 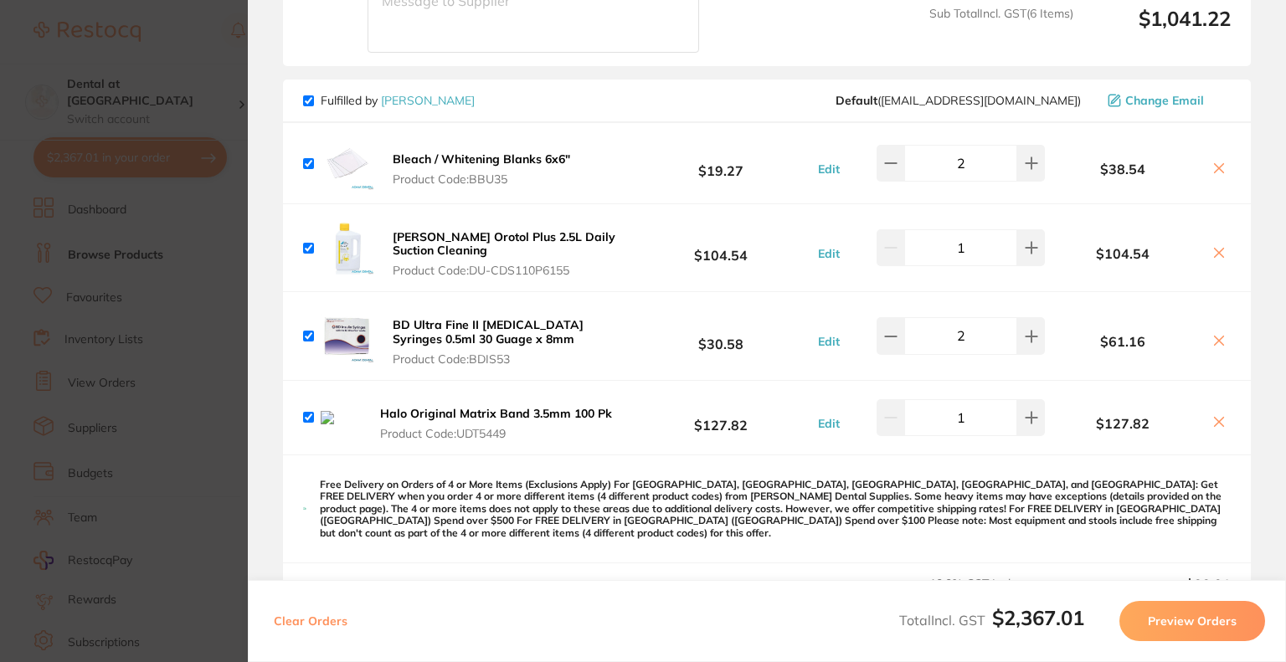 I want to click on span: Change Email, so click(x=1165, y=100).